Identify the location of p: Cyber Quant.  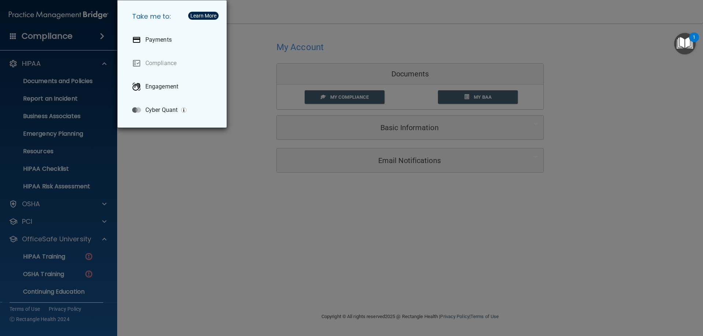
(161, 110).